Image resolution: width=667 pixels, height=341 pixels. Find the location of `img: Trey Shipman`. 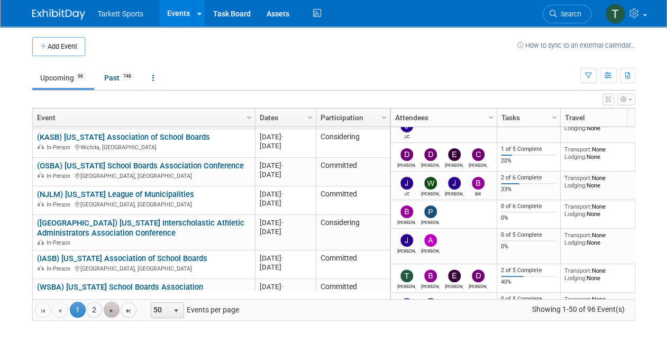

img: Trey Shipman is located at coordinates (615, 14).